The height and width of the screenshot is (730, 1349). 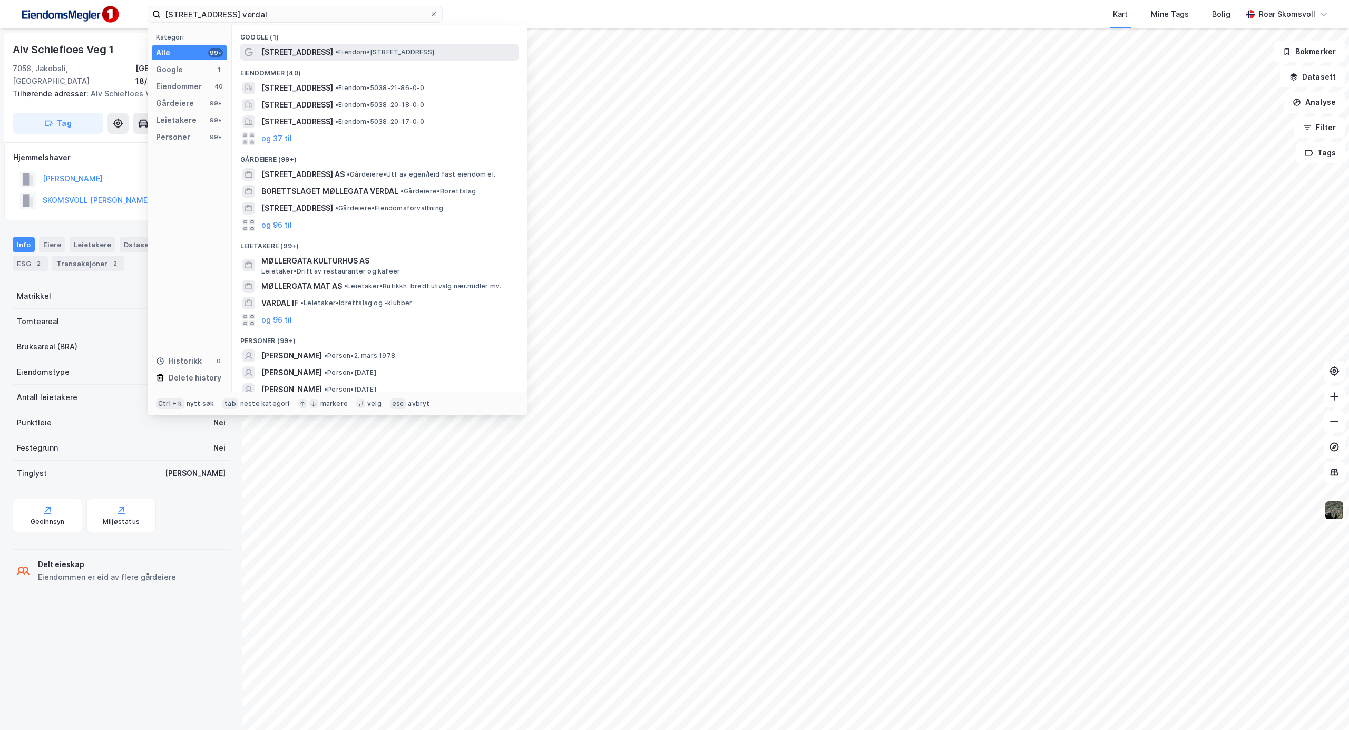 I want to click on div: Geoinnsyn, so click(x=47, y=522).